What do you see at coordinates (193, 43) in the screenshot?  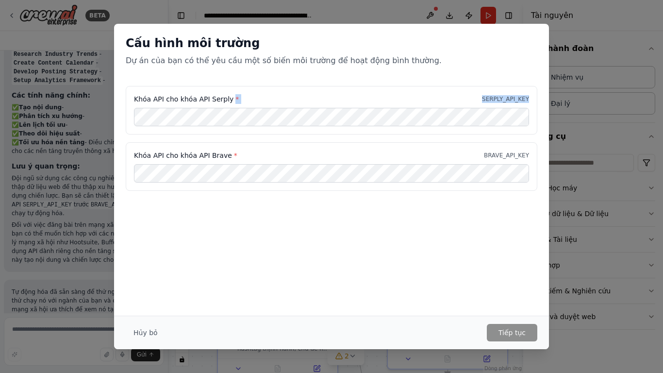 I see `font: Cấu hình môi trường` at bounding box center [193, 43].